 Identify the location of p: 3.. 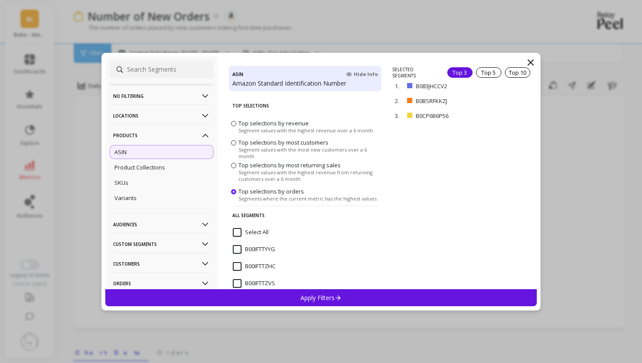
(399, 116).